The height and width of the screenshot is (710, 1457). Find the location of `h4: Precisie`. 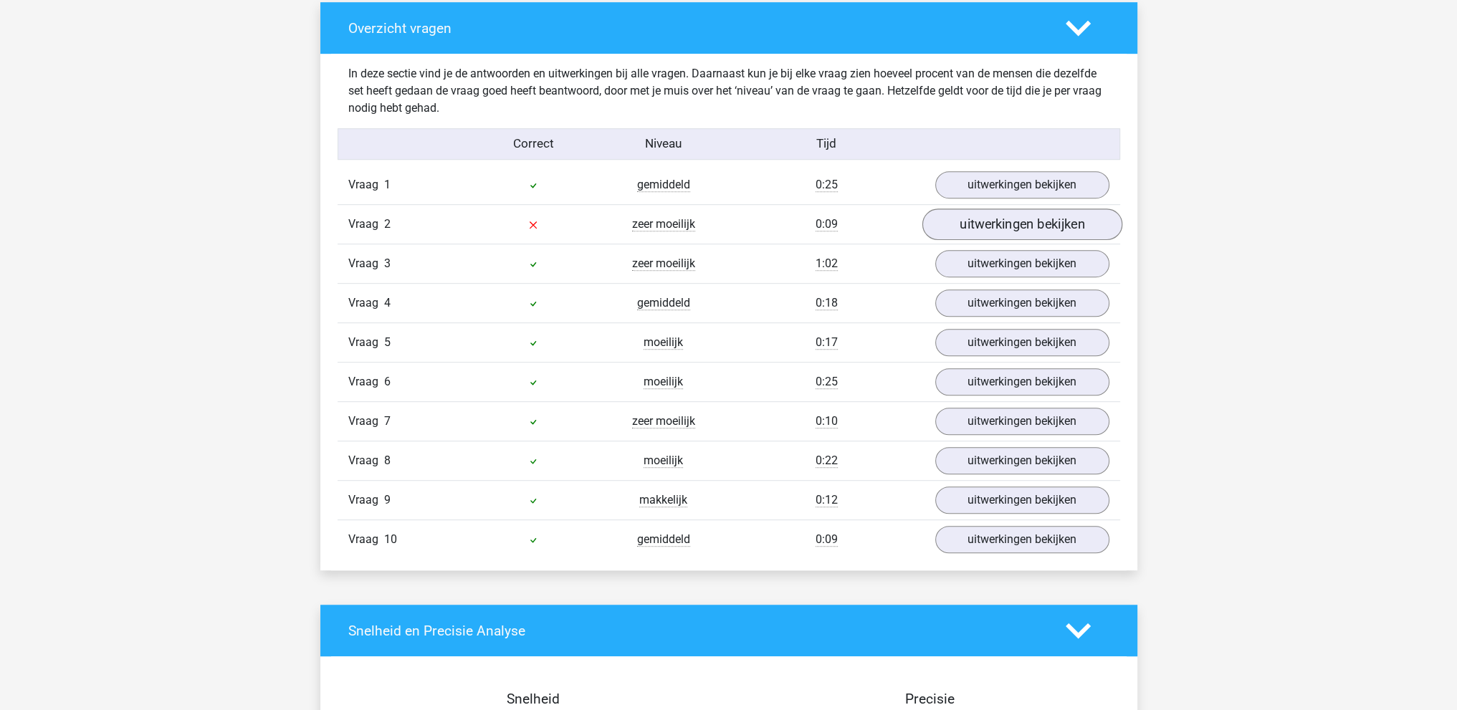

h4: Precisie is located at coordinates (930, 699).